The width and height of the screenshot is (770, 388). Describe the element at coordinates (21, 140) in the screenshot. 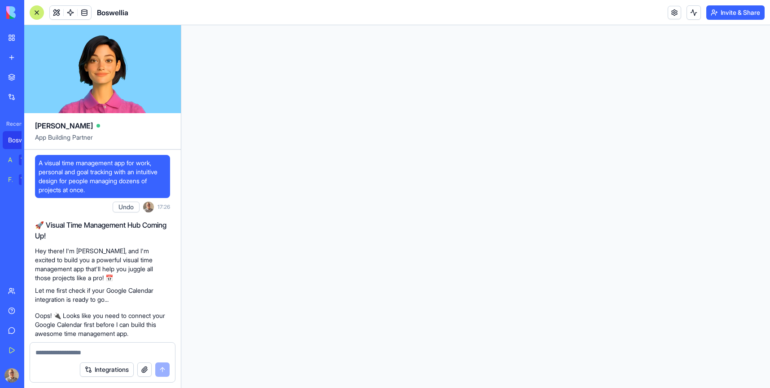

I see `a: Boswellia` at that location.